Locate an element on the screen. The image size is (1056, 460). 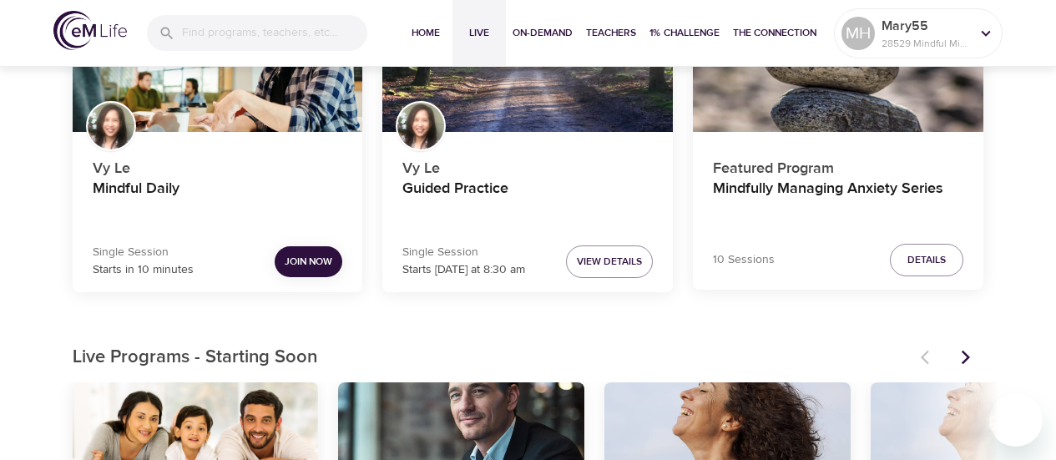
p: 10 Sessions is located at coordinates (744, 260).